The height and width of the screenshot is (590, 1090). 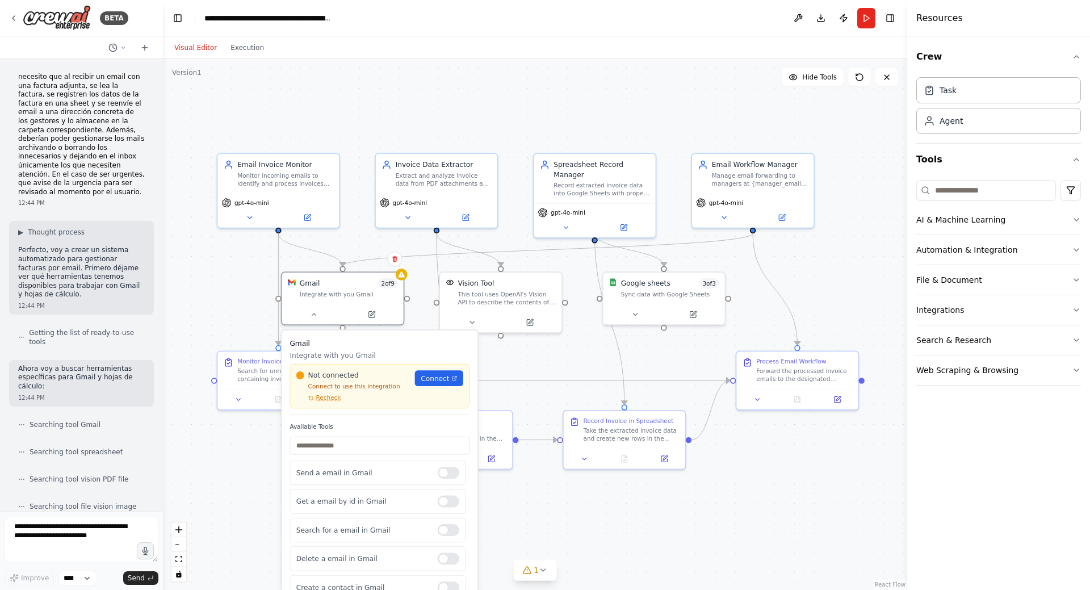 What do you see at coordinates (948, 90) in the screenshot?
I see `div: Task` at bounding box center [948, 90].